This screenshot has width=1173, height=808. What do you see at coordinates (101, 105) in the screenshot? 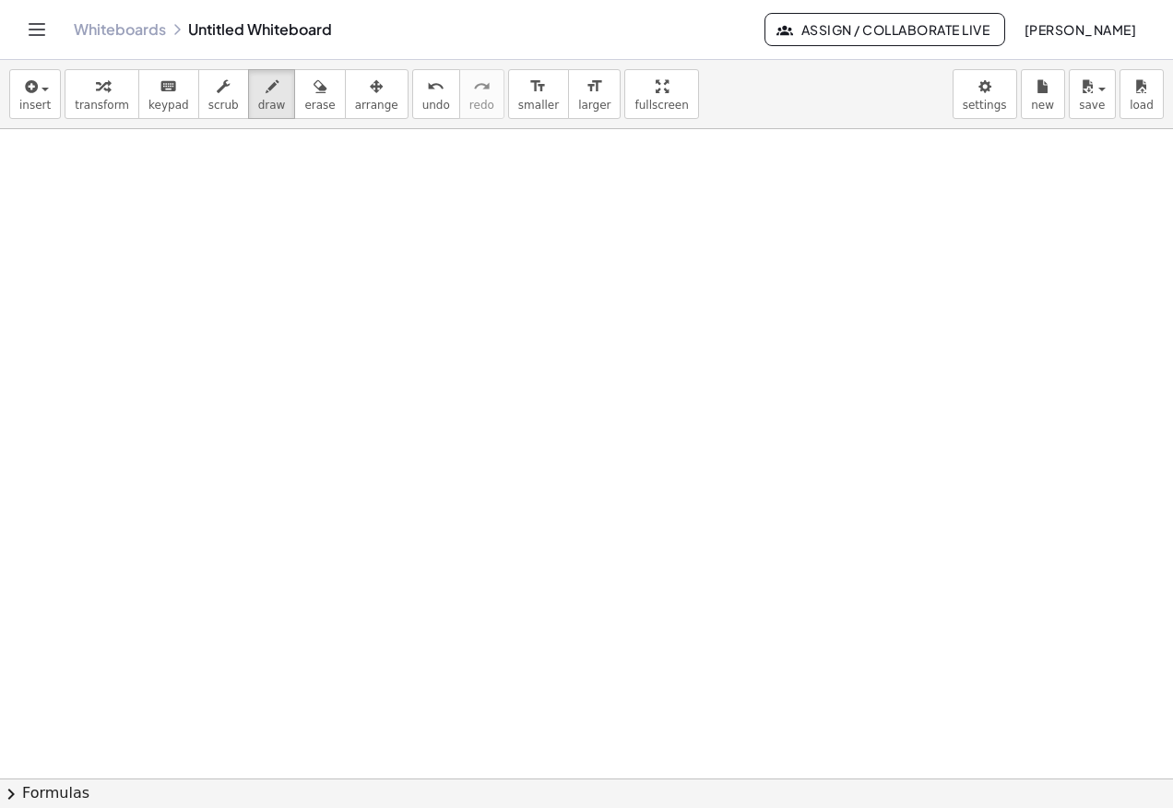
I see `span: transform` at bounding box center [101, 105].